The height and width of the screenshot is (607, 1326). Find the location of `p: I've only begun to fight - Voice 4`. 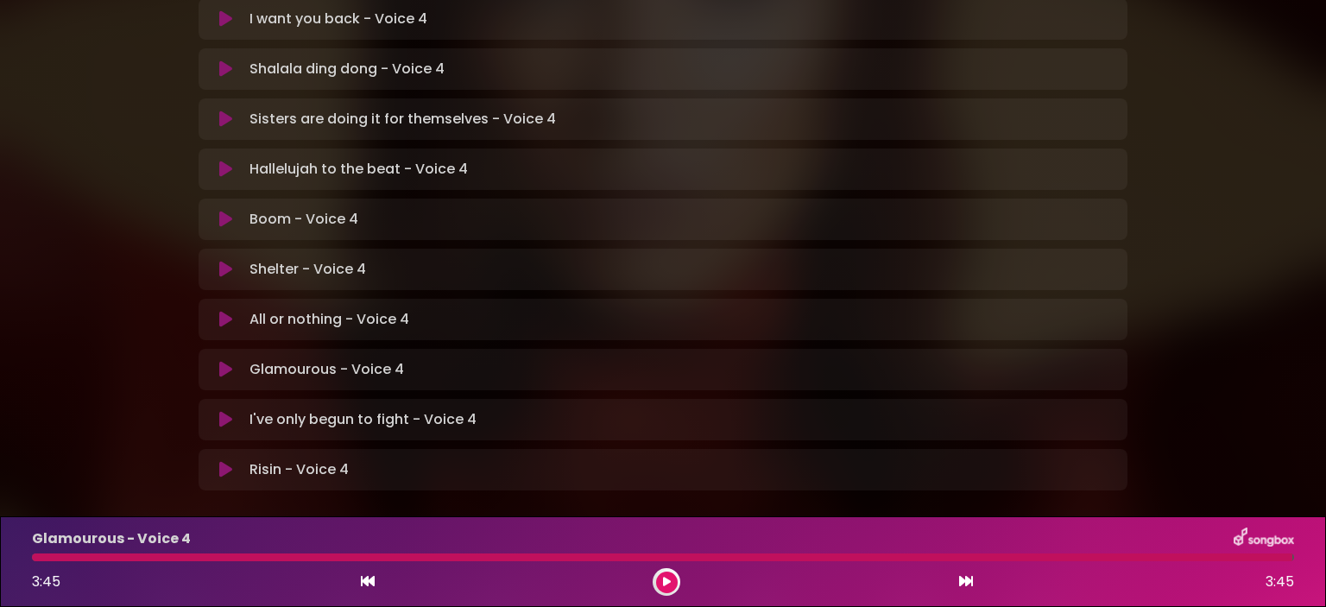

p: I've only begun to fight - Voice 4 is located at coordinates (363, 420).